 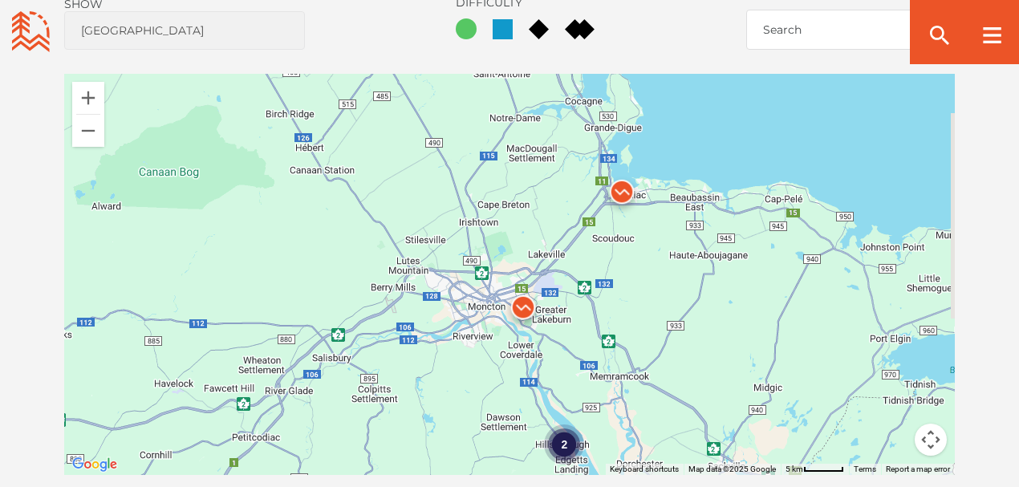 What do you see at coordinates (917, 468) in the screenshot?
I see `a: Report a map error` at bounding box center [917, 468].